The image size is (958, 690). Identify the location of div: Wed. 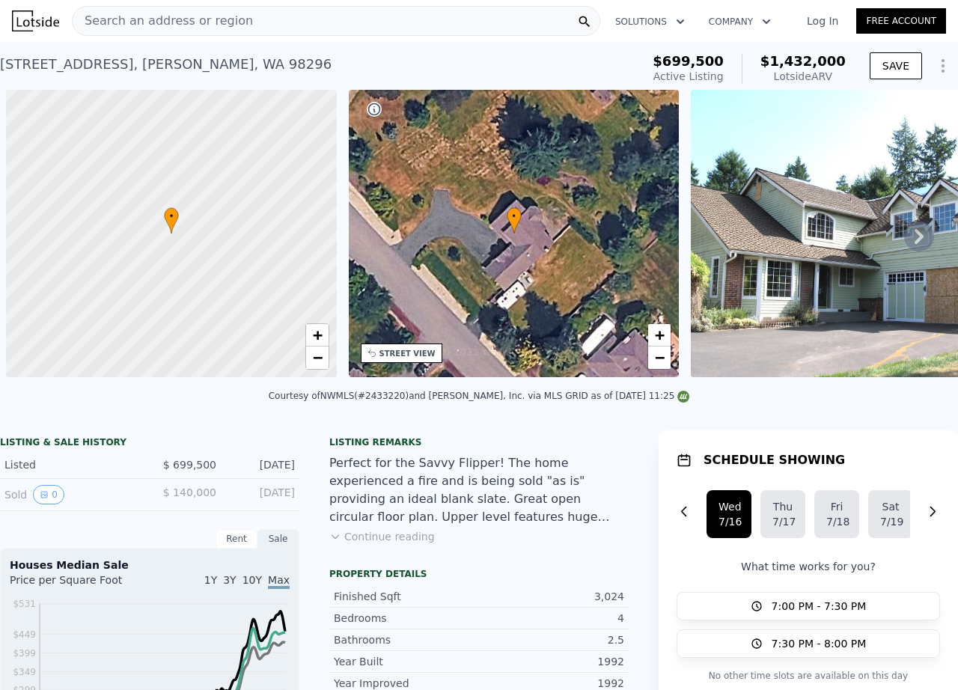
(729, 507).